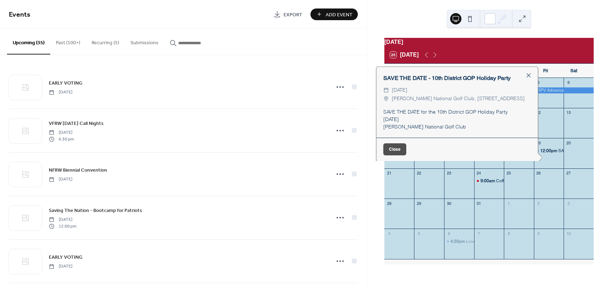 This screenshot has height=287, width=611. What do you see at coordinates (508, 203) in the screenshot?
I see `div: 1` at bounding box center [508, 203].